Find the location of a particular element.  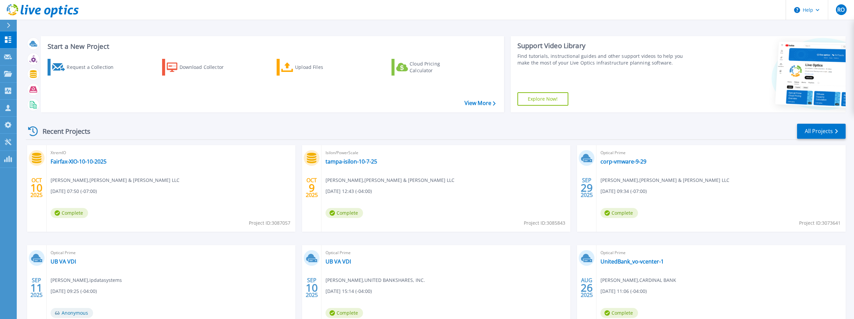

div: AUG 2025 is located at coordinates (587, 288).